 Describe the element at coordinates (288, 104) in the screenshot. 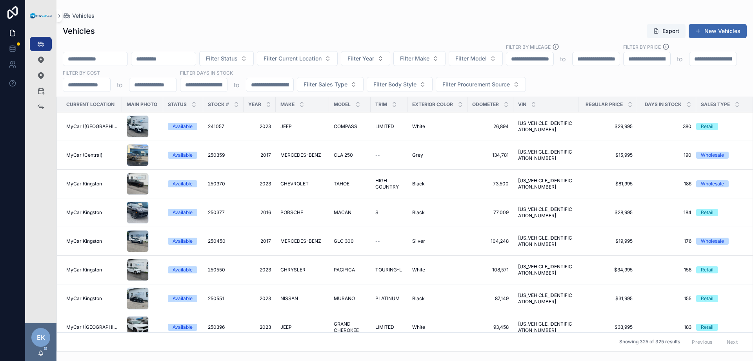

I see `span: Make` at that location.